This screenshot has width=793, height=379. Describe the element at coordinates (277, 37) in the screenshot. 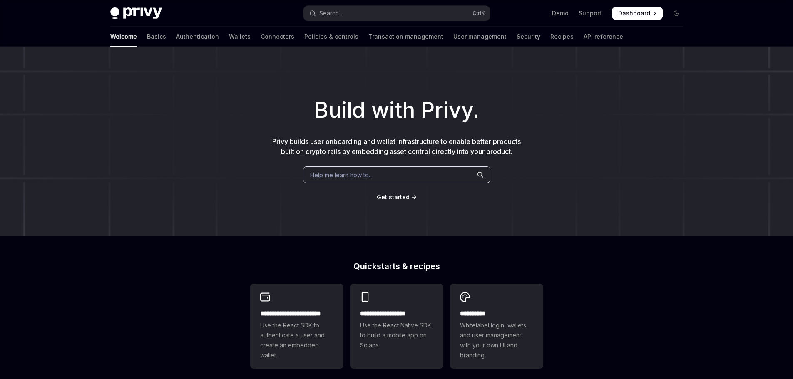

I see `a: Connectors` at that location.